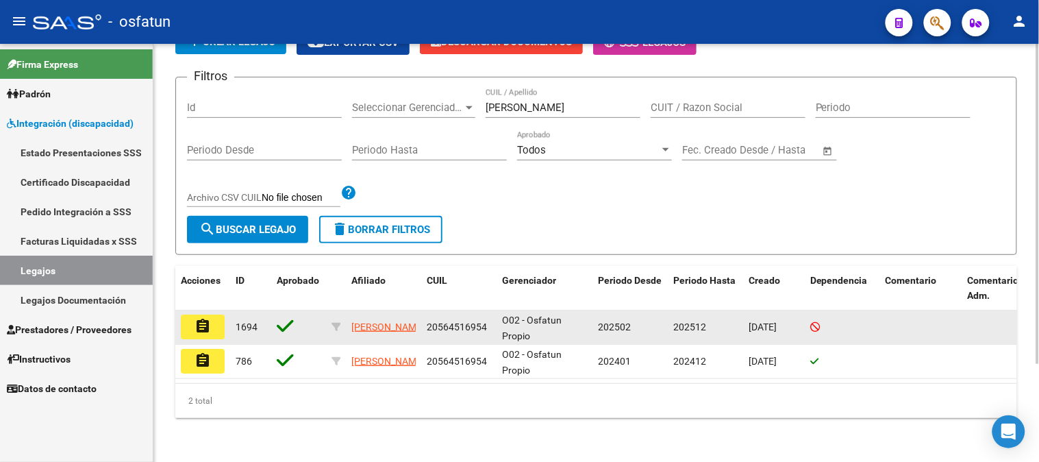 This screenshot has width=1039, height=462. What do you see at coordinates (381, 229) in the screenshot?
I see `span: Borrar Filtros` at bounding box center [381, 229].